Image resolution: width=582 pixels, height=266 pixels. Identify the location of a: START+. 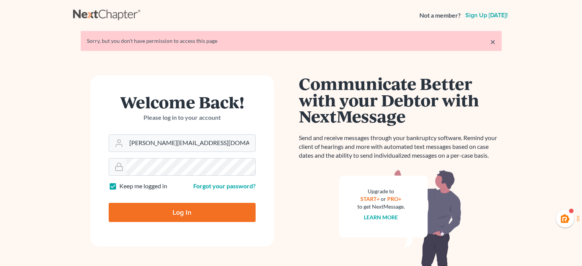
(370, 199).